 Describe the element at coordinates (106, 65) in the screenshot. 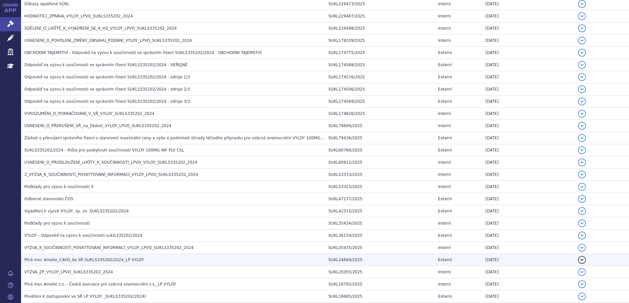

I see `span: Odpověď na výzvu k součinnosti ve správním řízení SUKLS335202/2024 - VEŘEJNÉ` at that location.